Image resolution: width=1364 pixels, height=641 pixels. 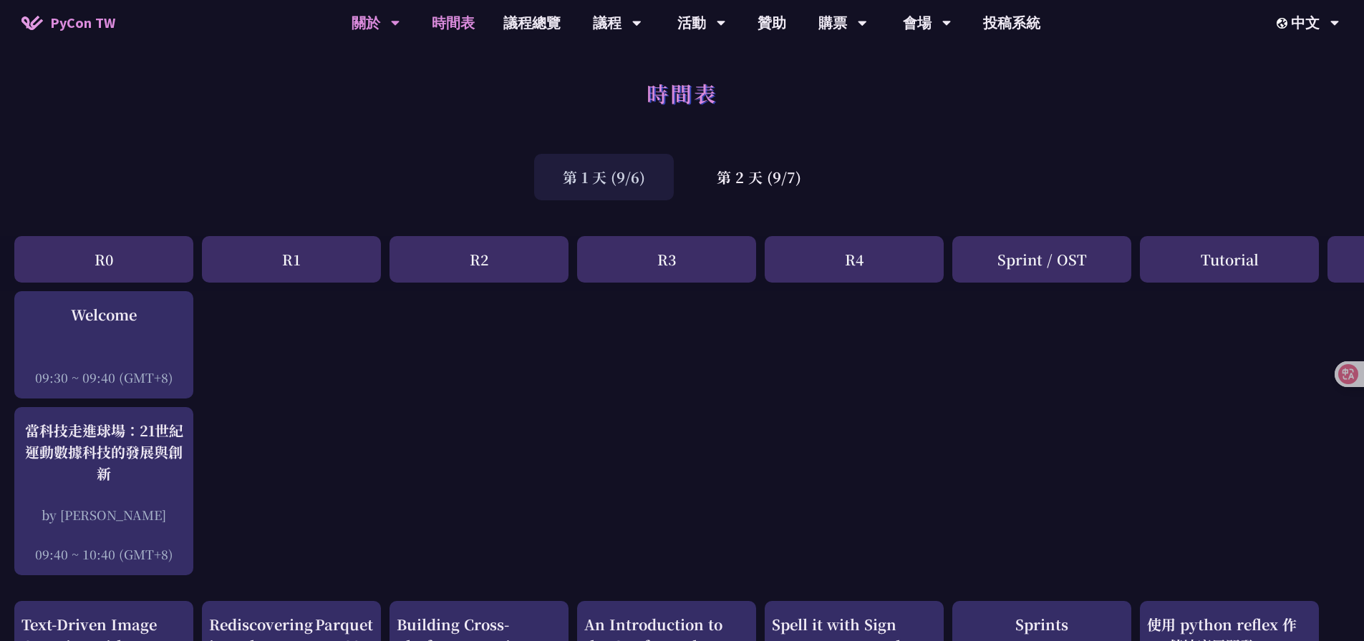 I want to click on div: R3, so click(x=666, y=259).